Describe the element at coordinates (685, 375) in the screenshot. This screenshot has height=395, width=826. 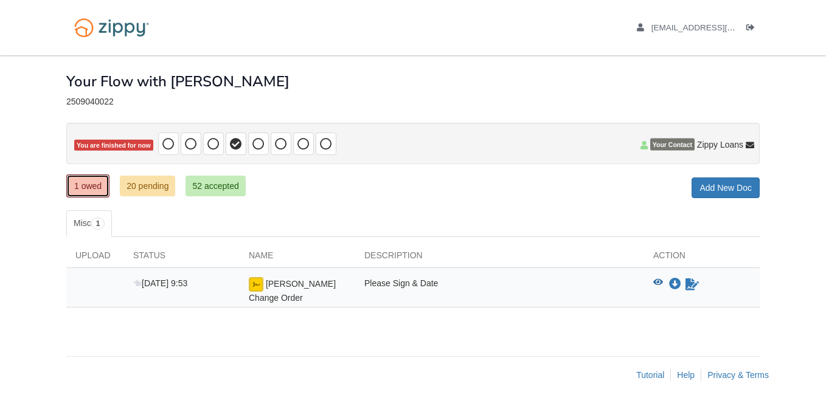
I see `a: Help` at that location.